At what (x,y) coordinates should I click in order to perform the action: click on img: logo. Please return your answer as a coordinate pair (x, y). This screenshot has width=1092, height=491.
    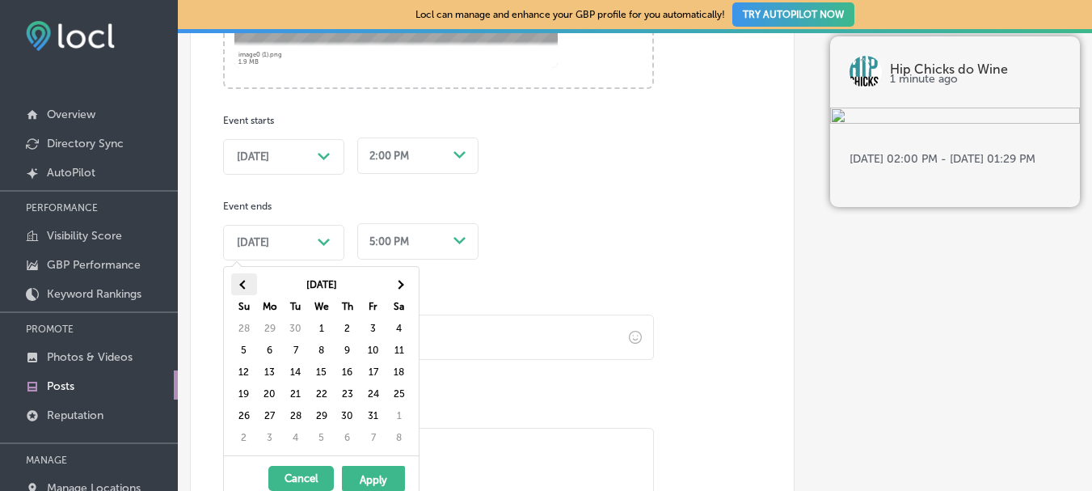
    Looking at the image, I should click on (866, 71).